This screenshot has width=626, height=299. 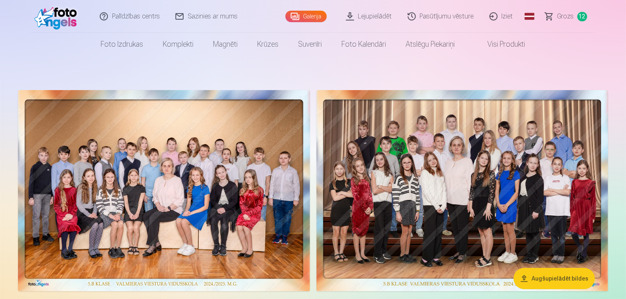 I want to click on span: 12, so click(x=582, y=16).